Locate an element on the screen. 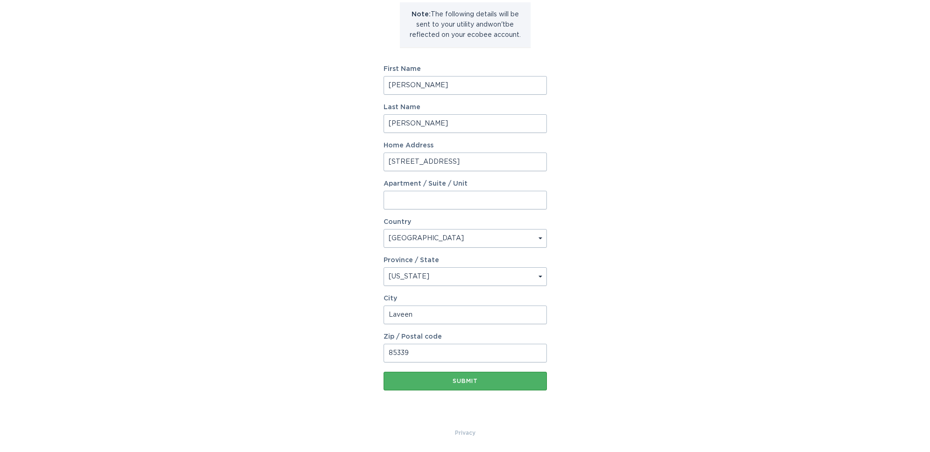 Image resolution: width=930 pixels, height=452 pixels. p: The following details will be sent to your utility and won't be reflected on your ecobee account. is located at coordinates (465, 25).